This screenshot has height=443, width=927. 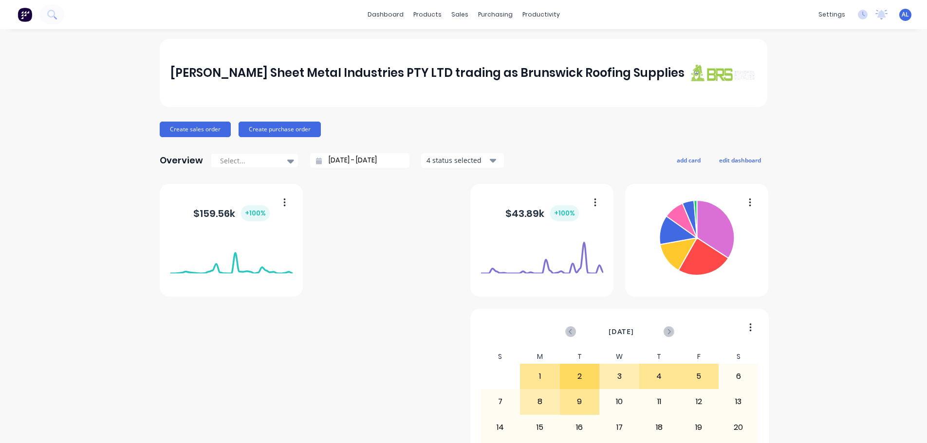 What do you see at coordinates (659, 377) in the screenshot?
I see `div: 4` at bounding box center [659, 377].